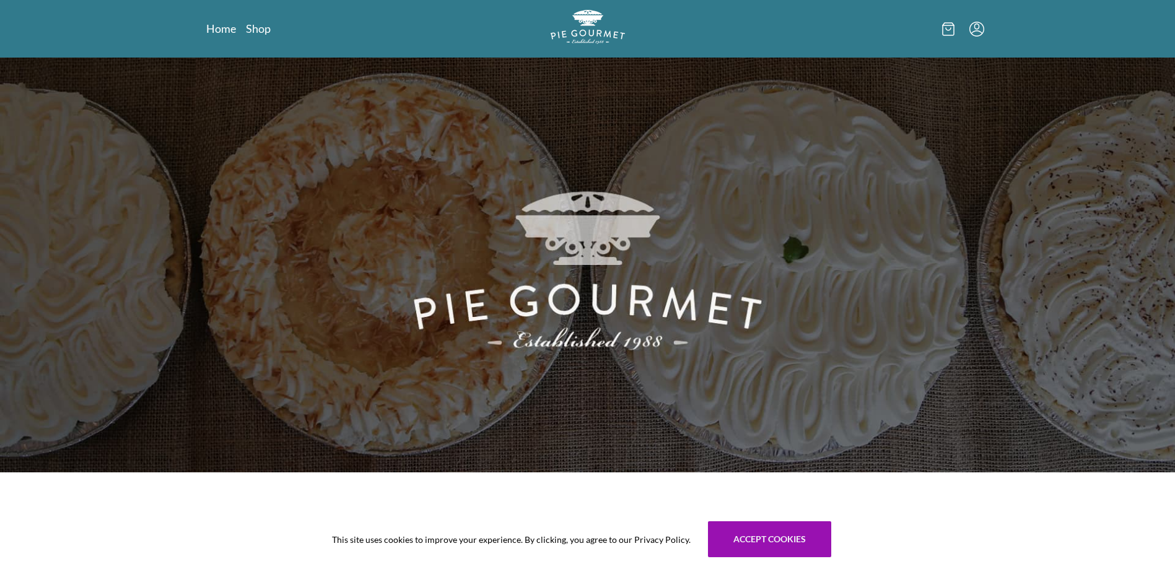  I want to click on img: logo, so click(588, 27).